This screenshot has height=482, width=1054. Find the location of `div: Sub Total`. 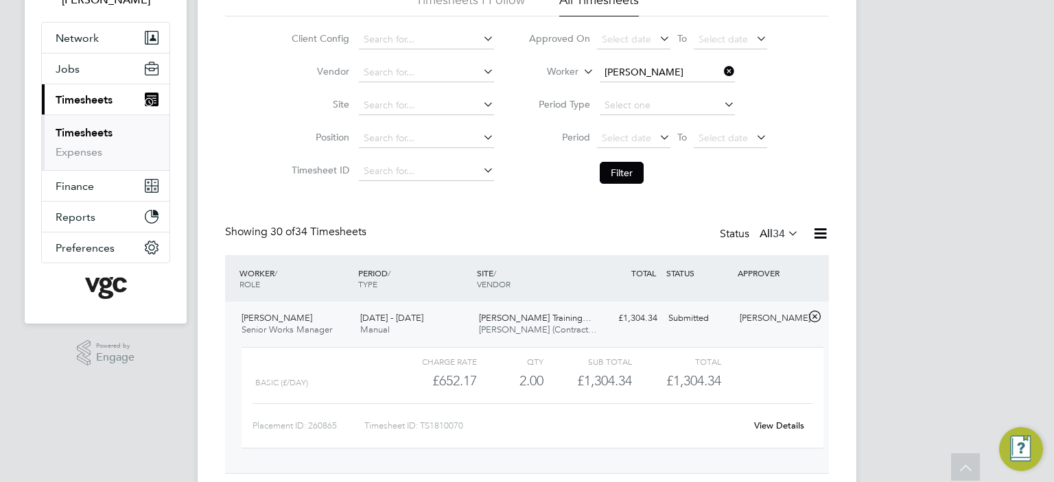

div: Sub Total is located at coordinates (587, 362).